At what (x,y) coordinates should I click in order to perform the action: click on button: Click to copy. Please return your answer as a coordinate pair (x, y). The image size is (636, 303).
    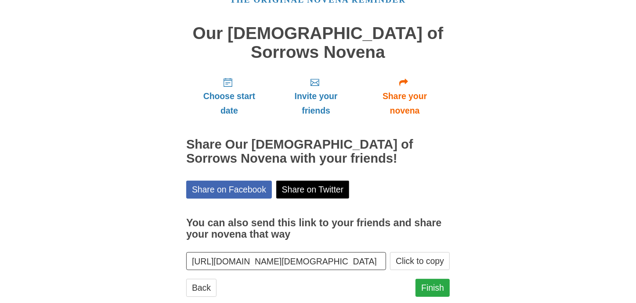
    Looking at the image, I should click on (420, 261).